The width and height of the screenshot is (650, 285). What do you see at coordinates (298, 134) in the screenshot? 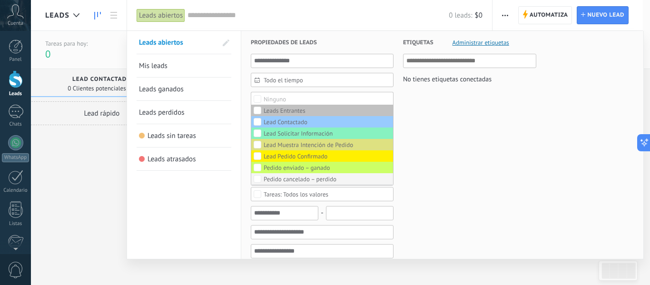
I see `div: Lead Solicitar Información` at bounding box center [298, 134].